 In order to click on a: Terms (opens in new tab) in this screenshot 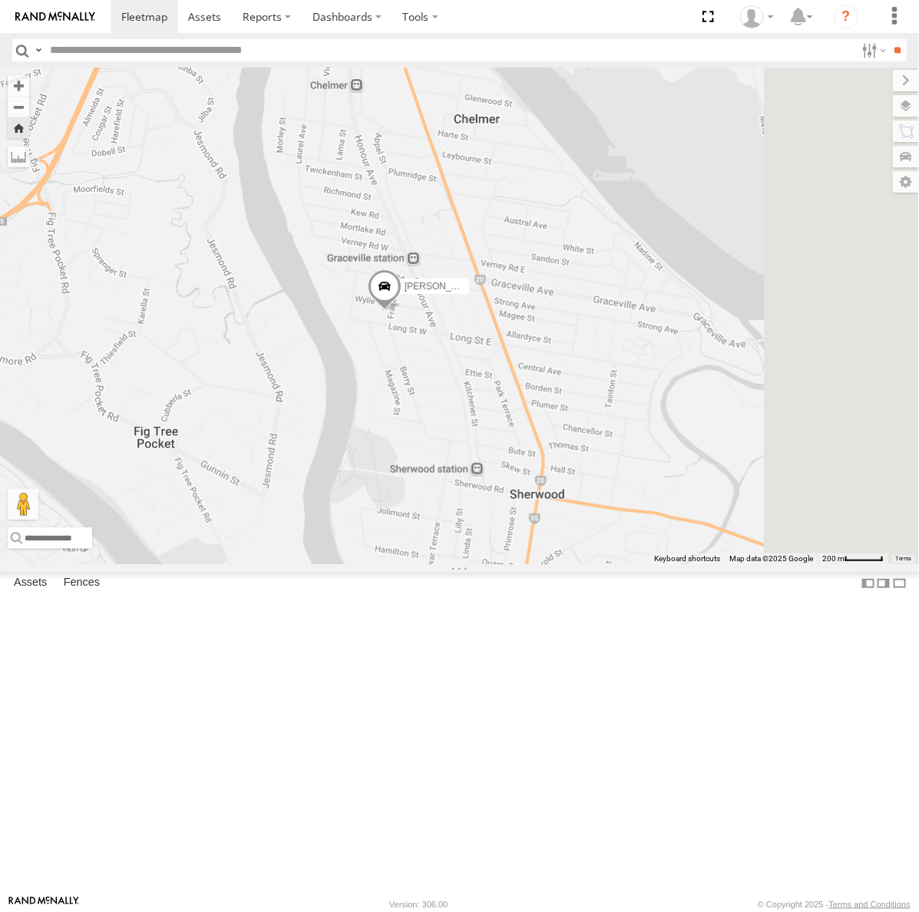, I will do `click(903, 558)`.